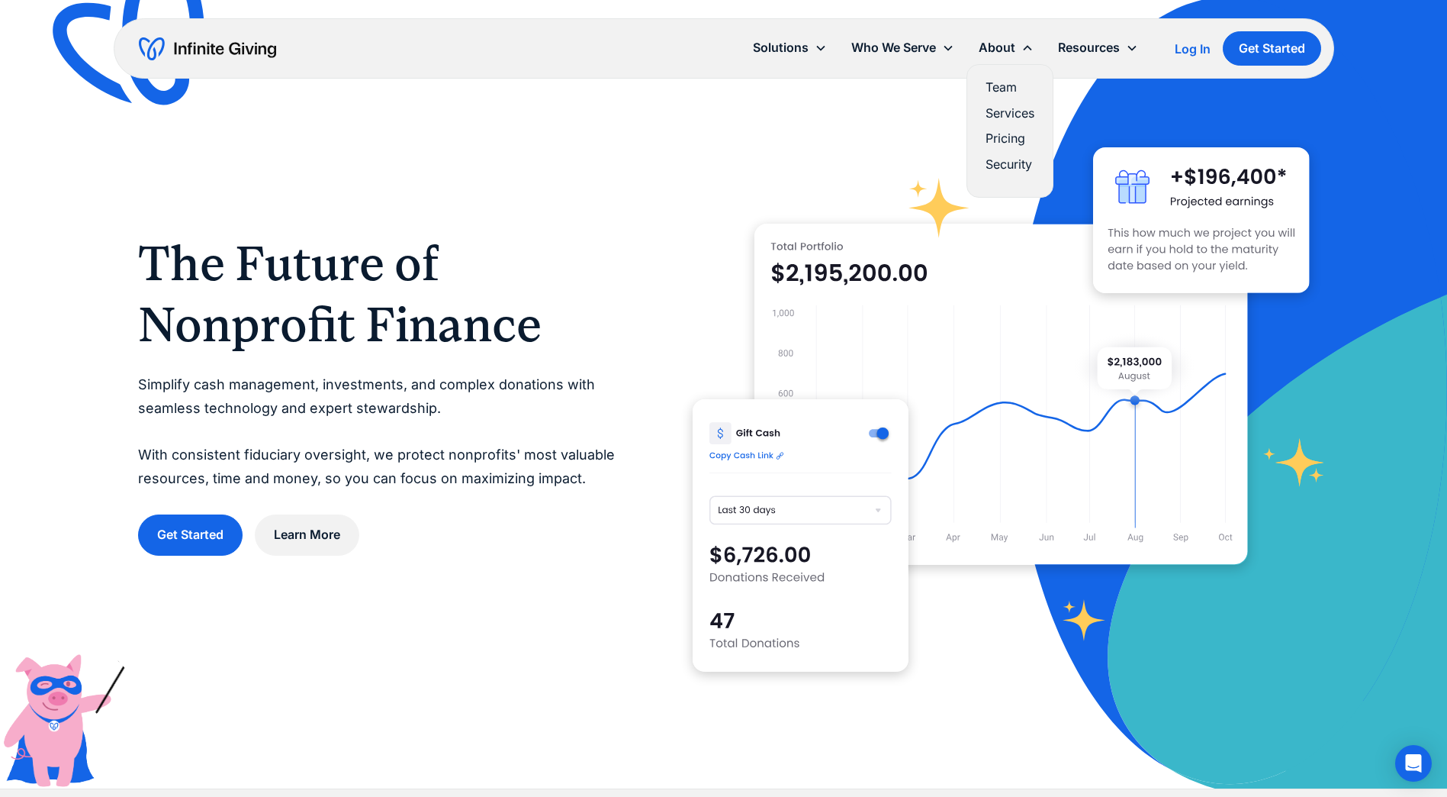  Describe the element at coordinates (800, 535) in the screenshot. I see `img: donation software for nonprofits` at that location.